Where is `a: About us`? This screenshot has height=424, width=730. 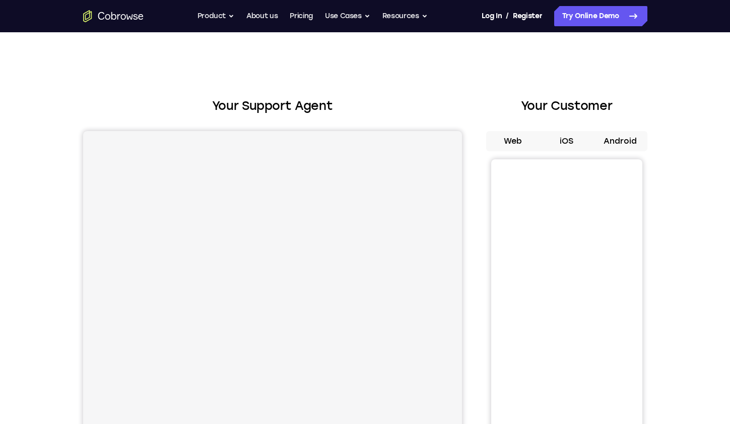 a: About us is located at coordinates (262, 16).